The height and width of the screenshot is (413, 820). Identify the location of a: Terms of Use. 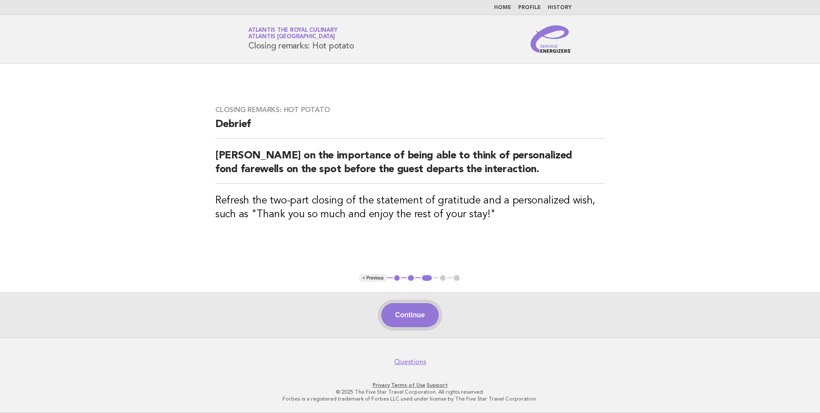
(408, 385).